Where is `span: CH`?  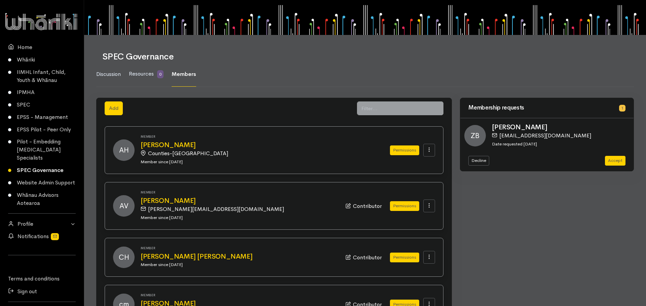 span: CH is located at coordinates (124, 258).